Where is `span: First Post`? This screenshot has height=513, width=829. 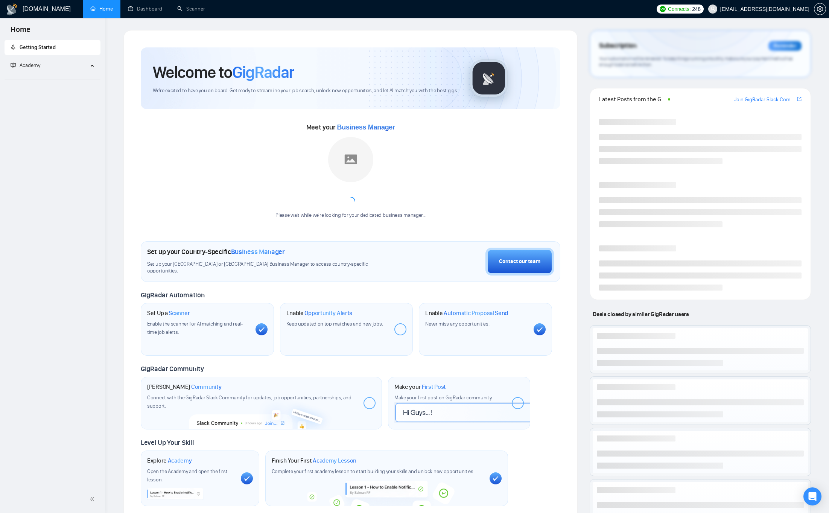
span: First Post is located at coordinates (434, 387).